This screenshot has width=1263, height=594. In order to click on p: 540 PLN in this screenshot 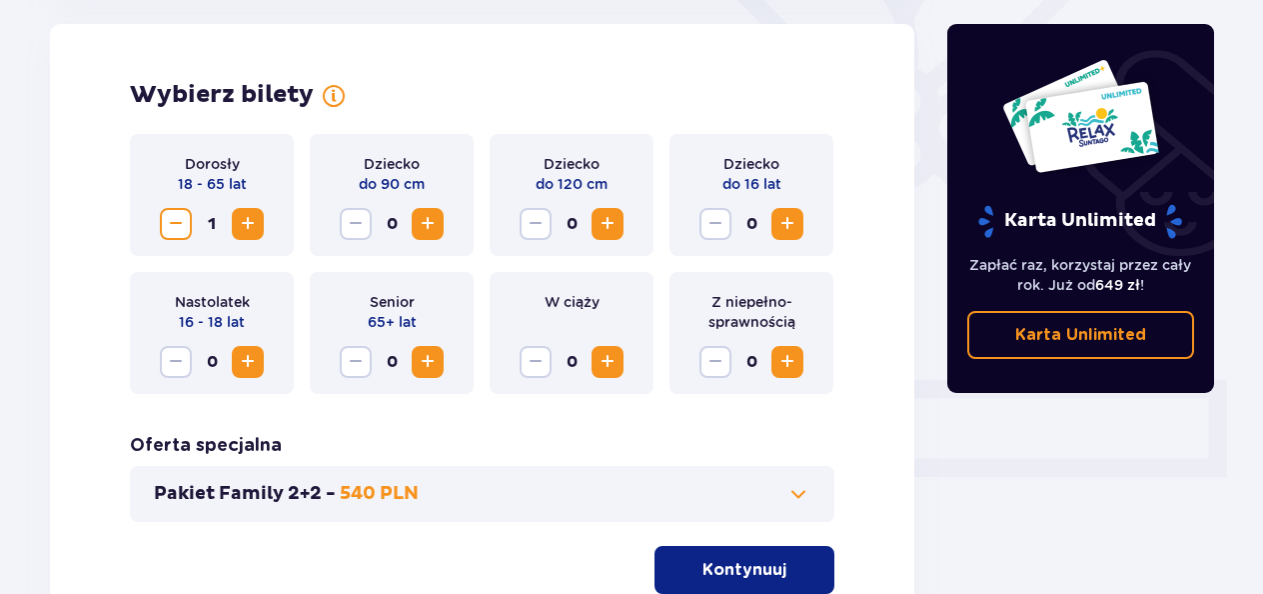, I will do `click(379, 494)`.